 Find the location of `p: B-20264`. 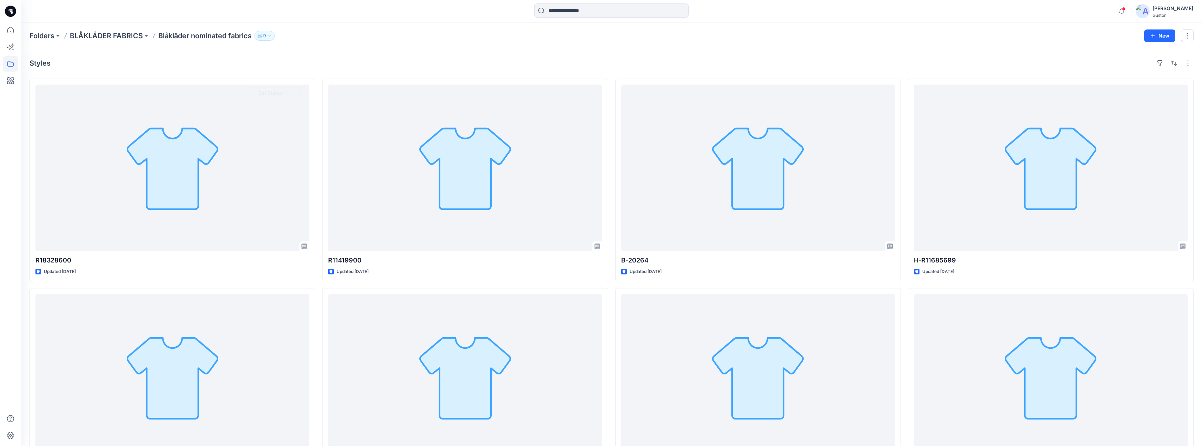

p: B-20264 is located at coordinates (758, 260).